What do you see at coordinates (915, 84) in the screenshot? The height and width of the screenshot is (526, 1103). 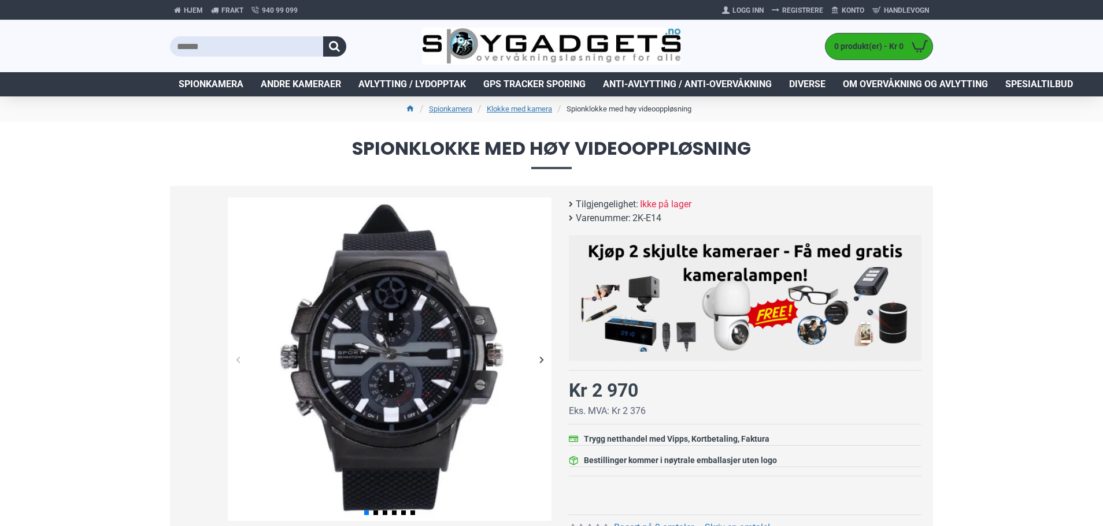 I see `span: Om overvåkning og avlytting` at bounding box center [915, 84].